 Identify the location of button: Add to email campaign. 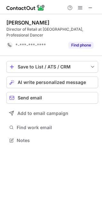
(53, 113).